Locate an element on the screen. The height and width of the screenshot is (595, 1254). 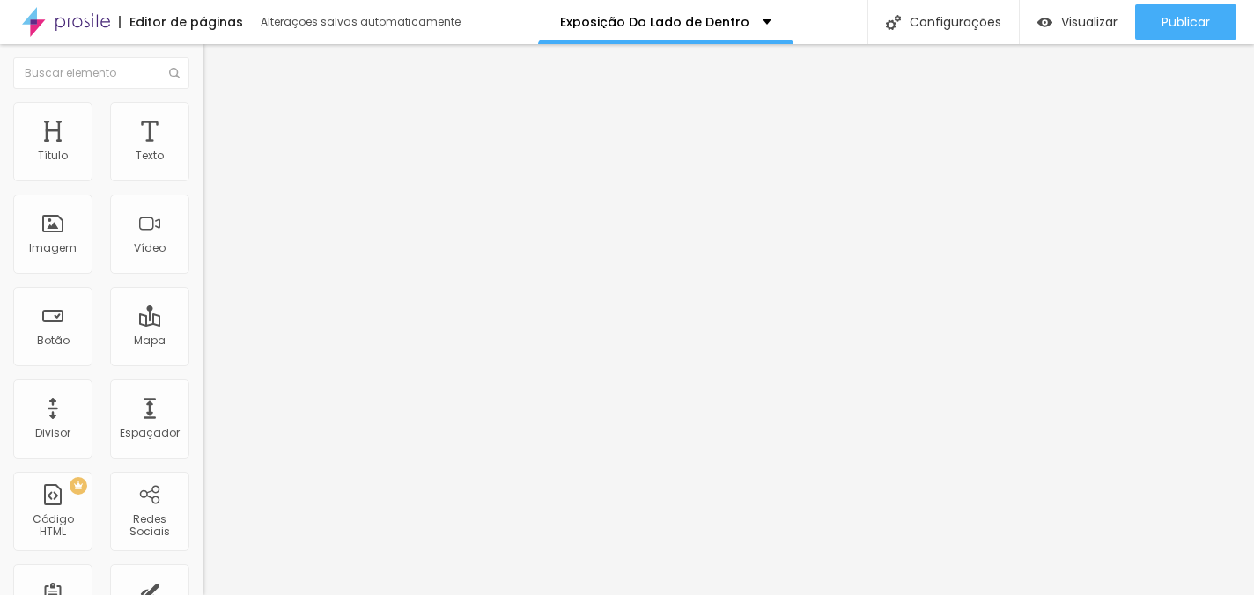
div: Mapa is located at coordinates (150, 341).